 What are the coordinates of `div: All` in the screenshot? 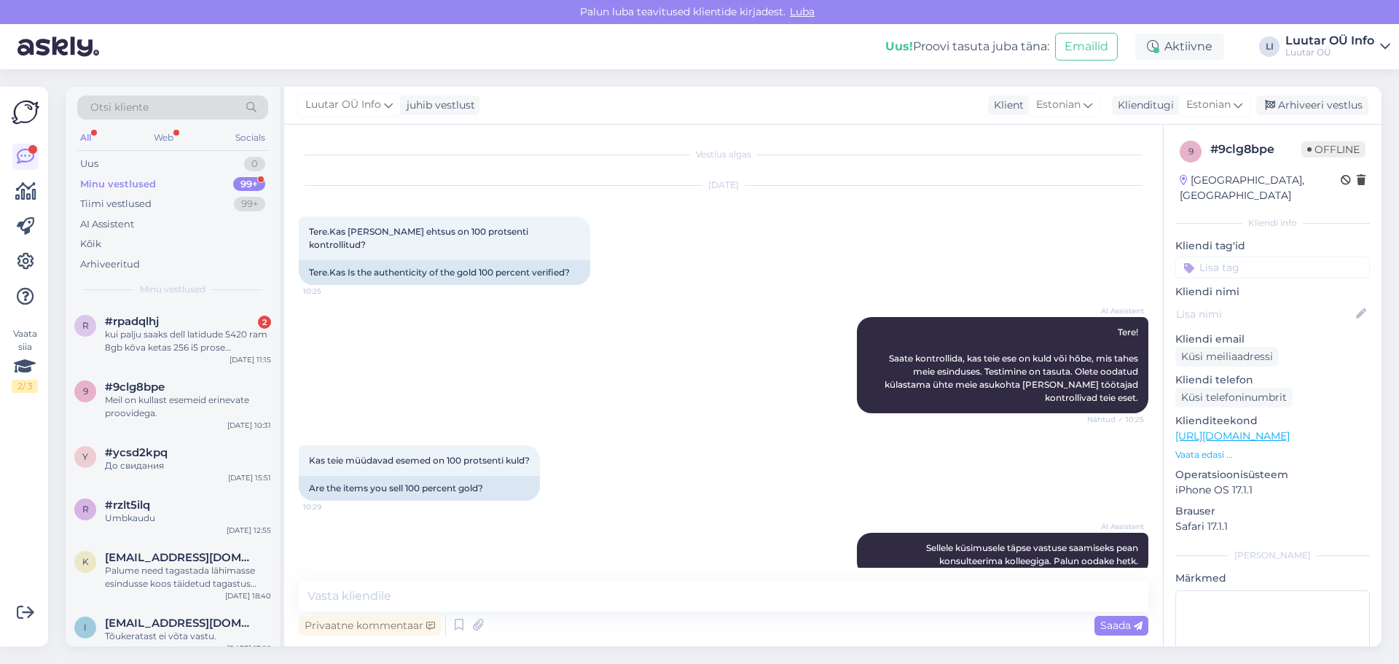 It's located at (85, 138).